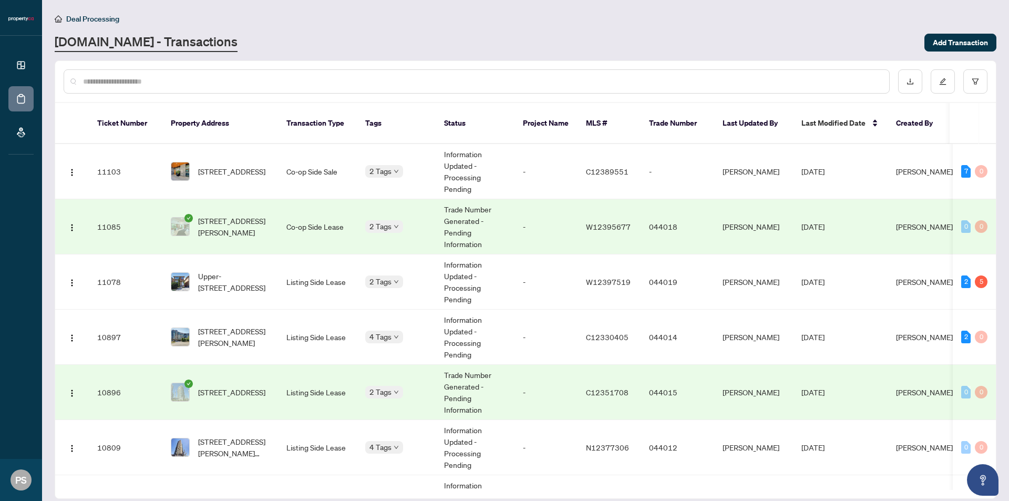  Describe the element at coordinates (960, 43) in the screenshot. I see `button: Add Transaction` at that location.